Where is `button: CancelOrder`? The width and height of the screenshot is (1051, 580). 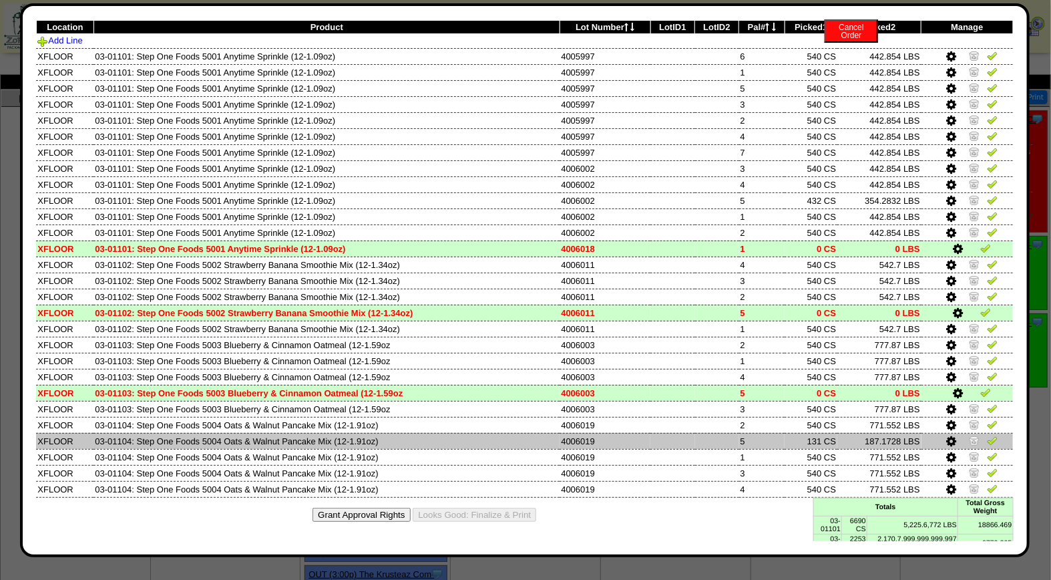 button: CancelOrder is located at coordinates (852, 31).